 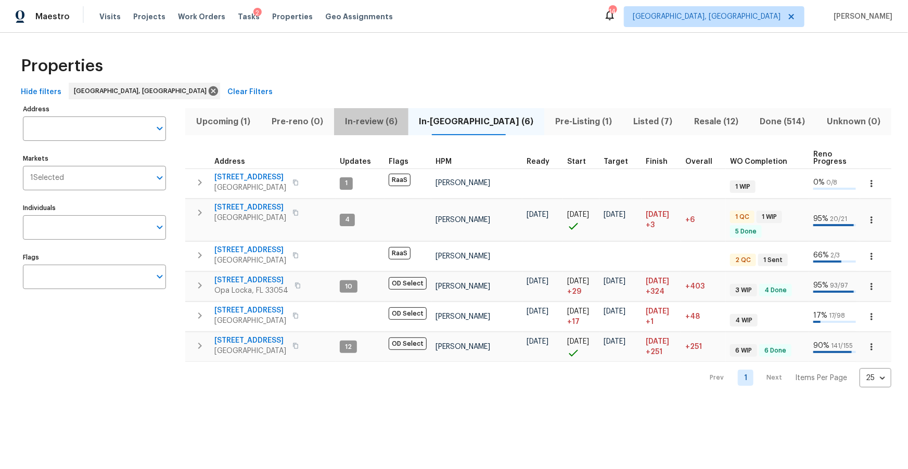 I want to click on span: Target, so click(x=615, y=162).